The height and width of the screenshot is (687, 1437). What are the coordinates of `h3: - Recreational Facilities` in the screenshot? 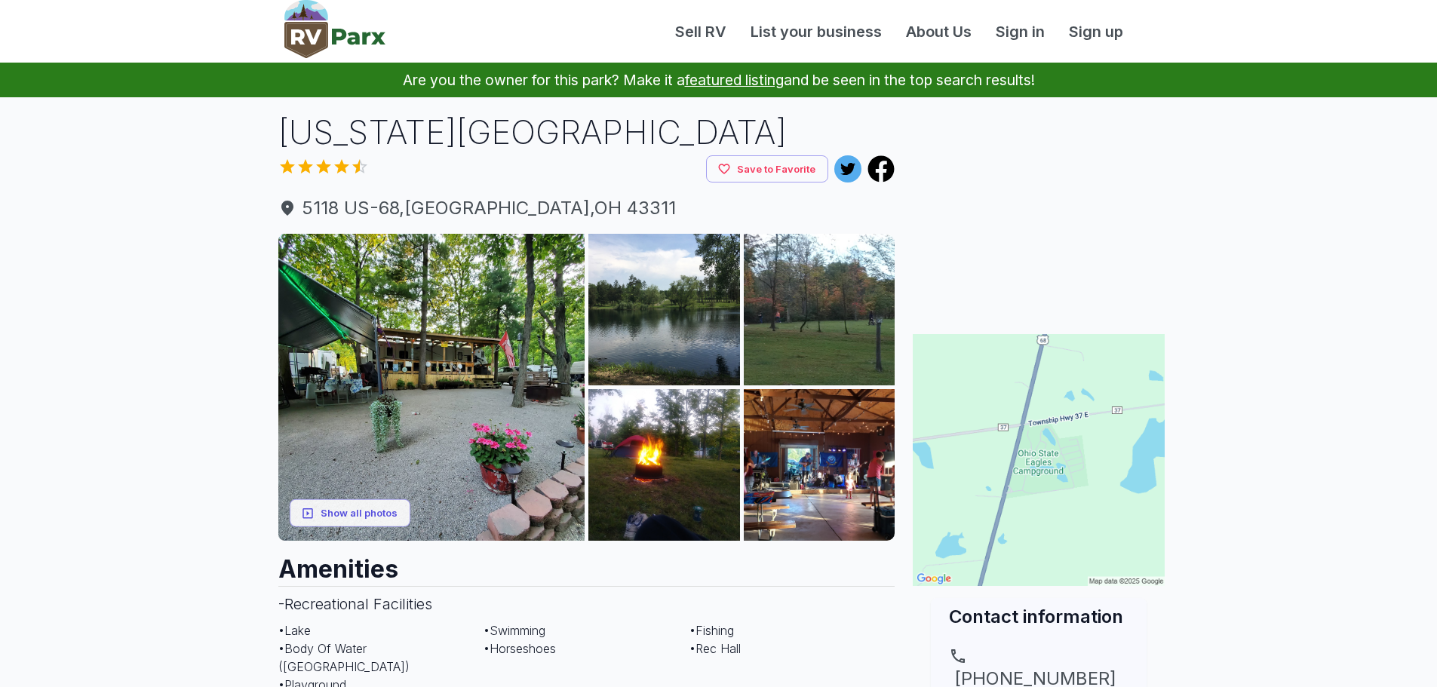 It's located at (587, 603).